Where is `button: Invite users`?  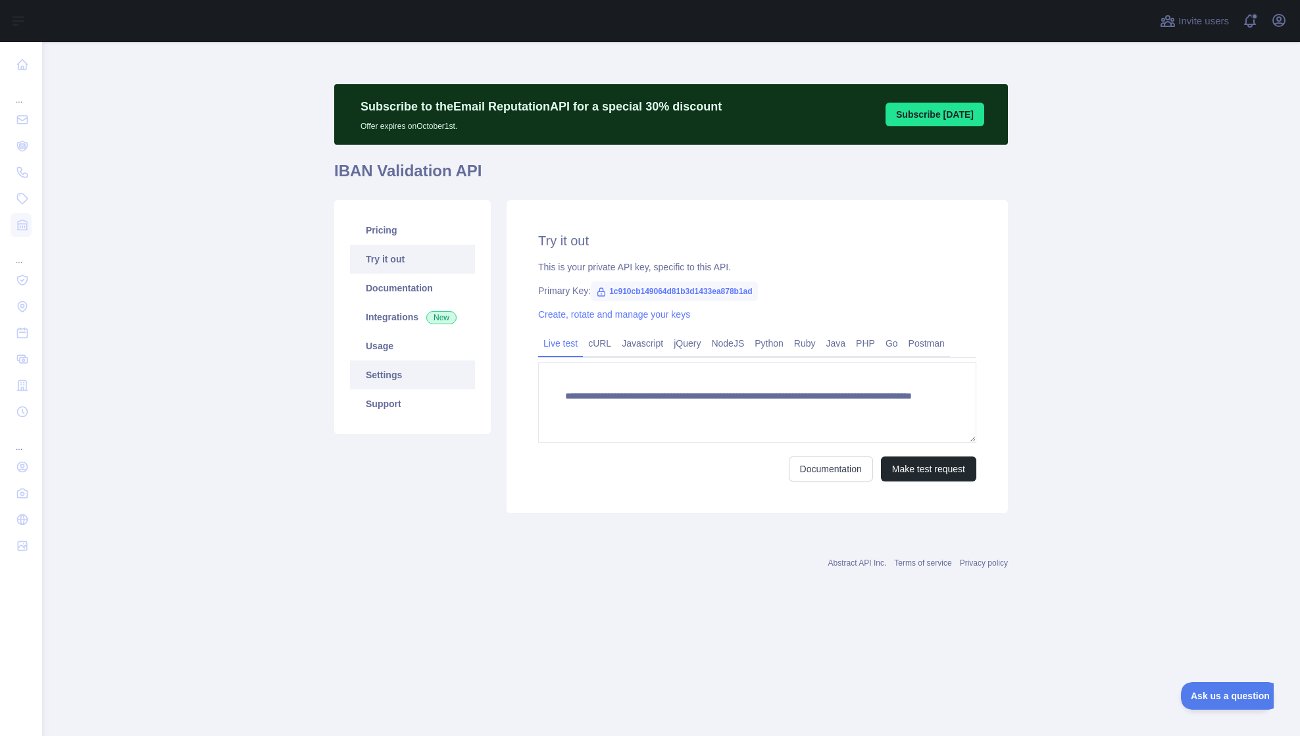 button: Invite users is located at coordinates (1194, 21).